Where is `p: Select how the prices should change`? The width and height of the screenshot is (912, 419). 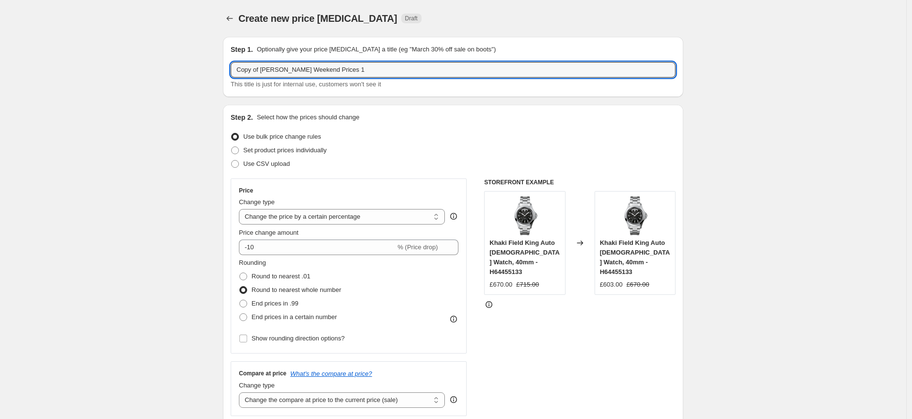
p: Select how the prices should change is located at coordinates (308, 117).